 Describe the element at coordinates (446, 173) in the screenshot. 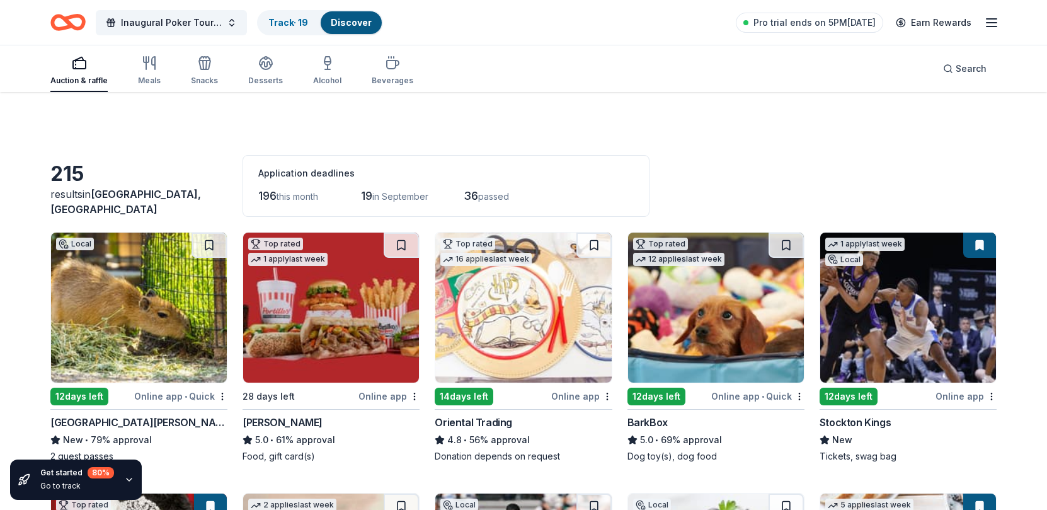

I see `div: Application deadlines` at that location.